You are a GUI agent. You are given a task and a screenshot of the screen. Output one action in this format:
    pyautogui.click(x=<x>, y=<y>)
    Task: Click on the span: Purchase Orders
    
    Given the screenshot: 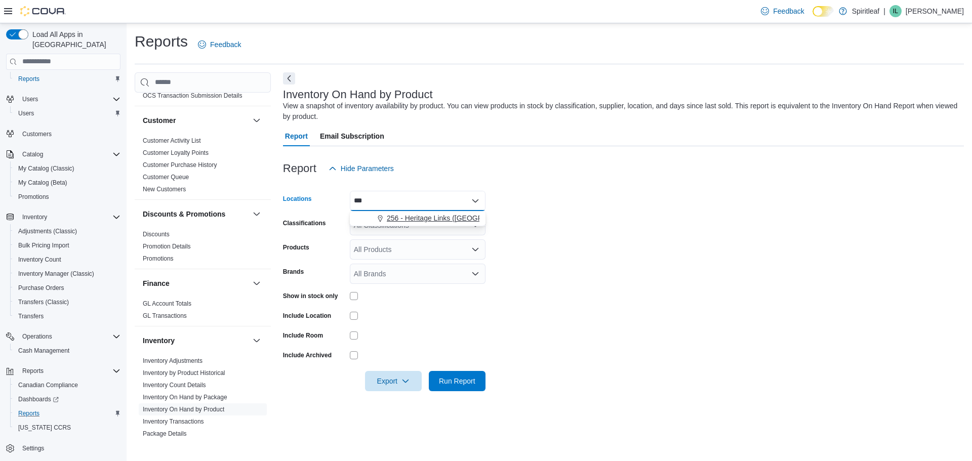 What is the action you would take?
    pyautogui.click(x=67, y=288)
    